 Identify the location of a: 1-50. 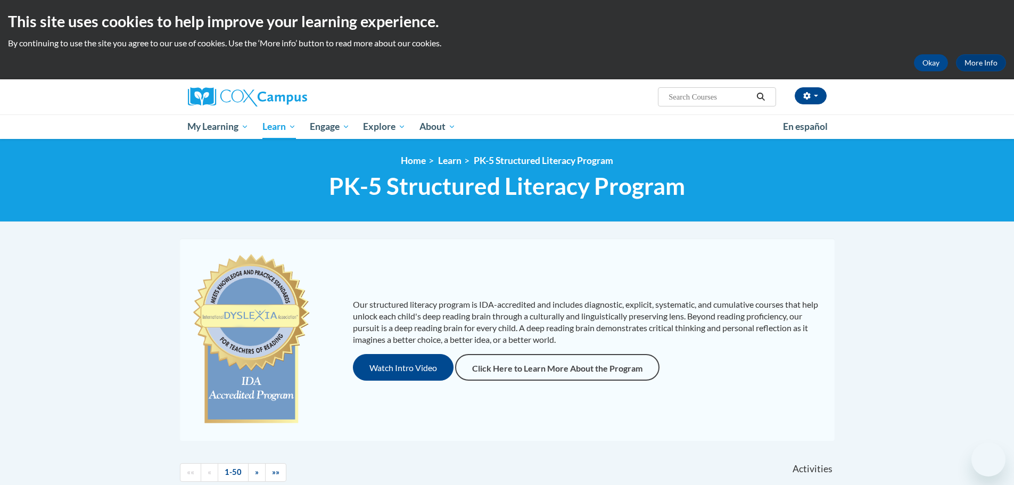
(233, 472).